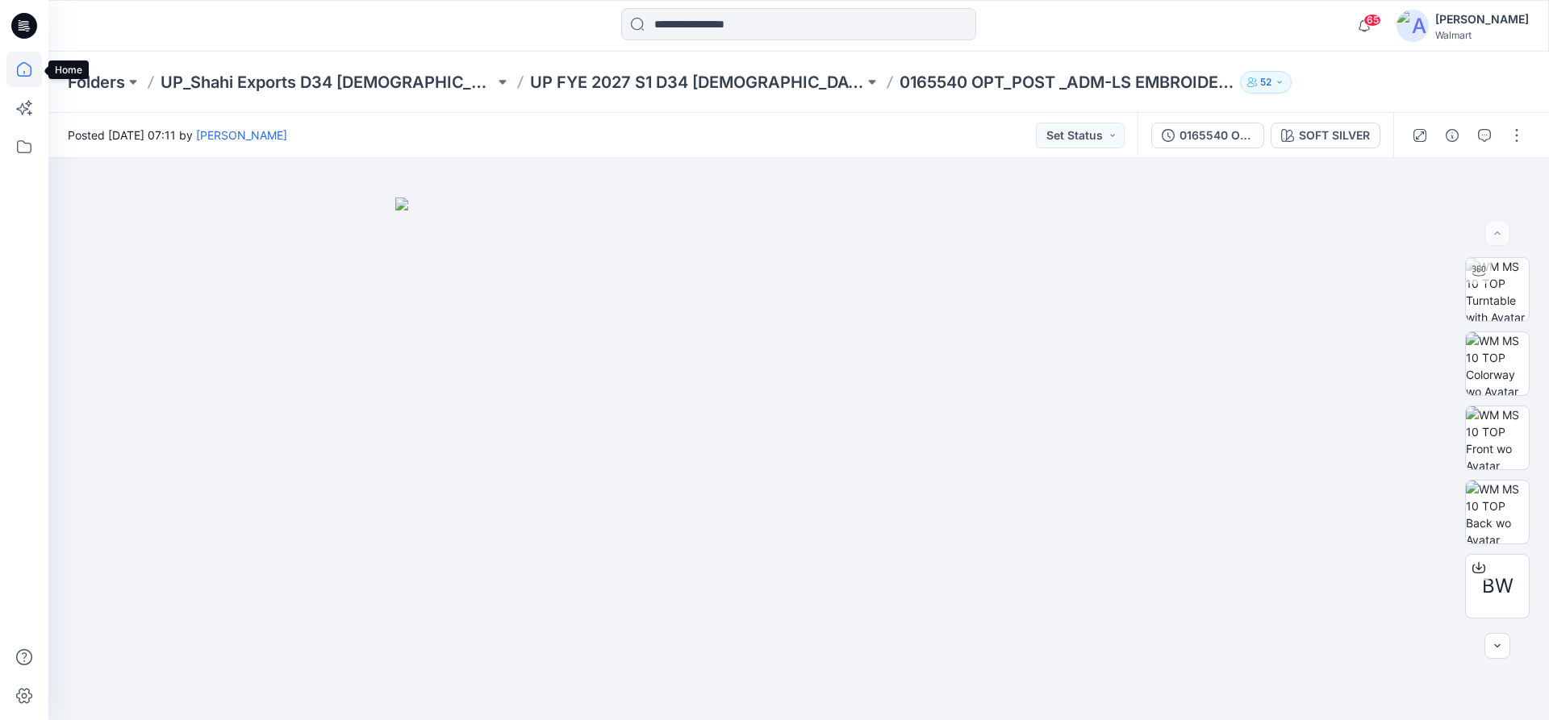 The image size is (1549, 720). I want to click on p: 0165540 OPT_POST _ADM-LS EMBROIDERED YOKE BLOUSE, so click(1067, 82).